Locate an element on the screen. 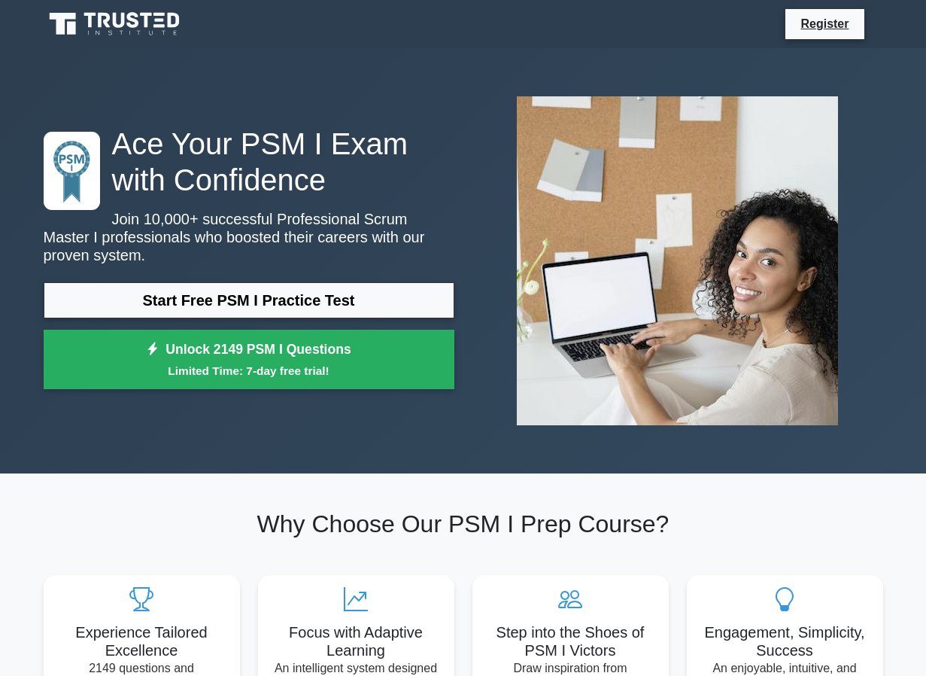  h5: Engagement, Simplicity, Success is located at coordinates (785, 641).